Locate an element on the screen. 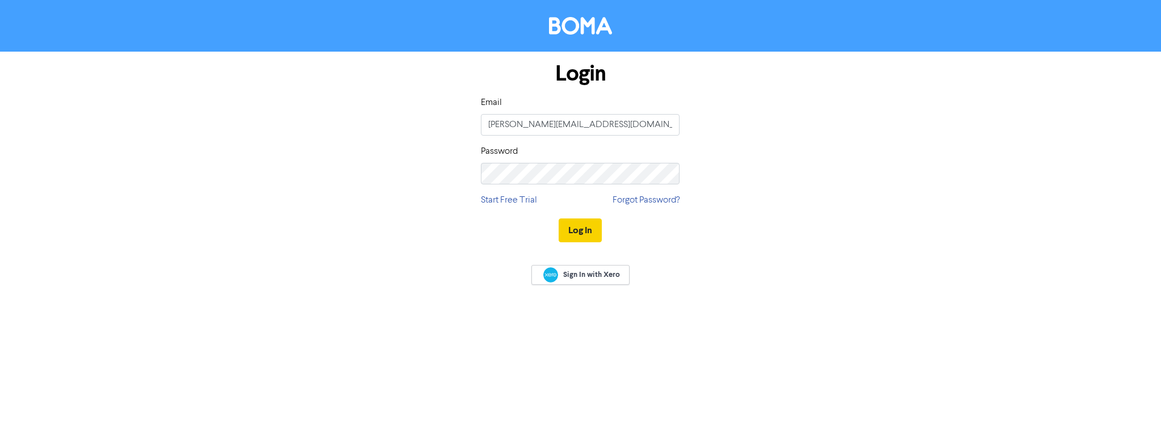 Image resolution: width=1161 pixels, height=442 pixels. label: Email is located at coordinates (491, 103).